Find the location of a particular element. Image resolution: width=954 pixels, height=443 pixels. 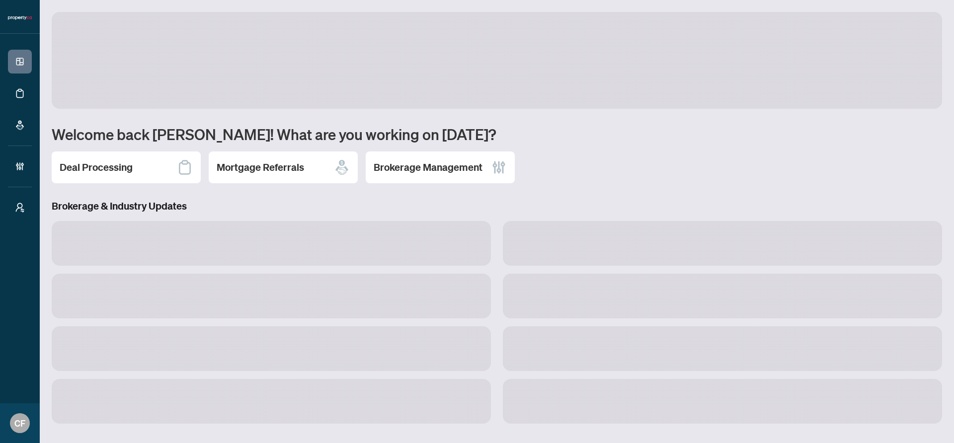

h2: Deal Processing is located at coordinates (96, 167).